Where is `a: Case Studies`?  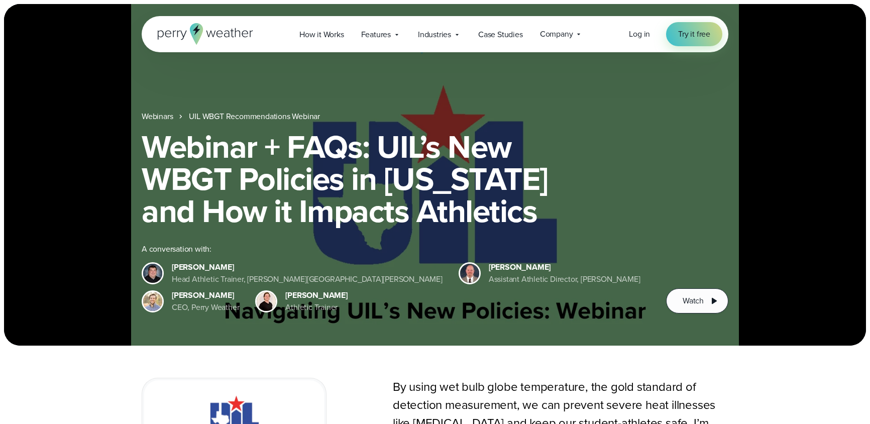
a: Case Studies is located at coordinates (500, 34).